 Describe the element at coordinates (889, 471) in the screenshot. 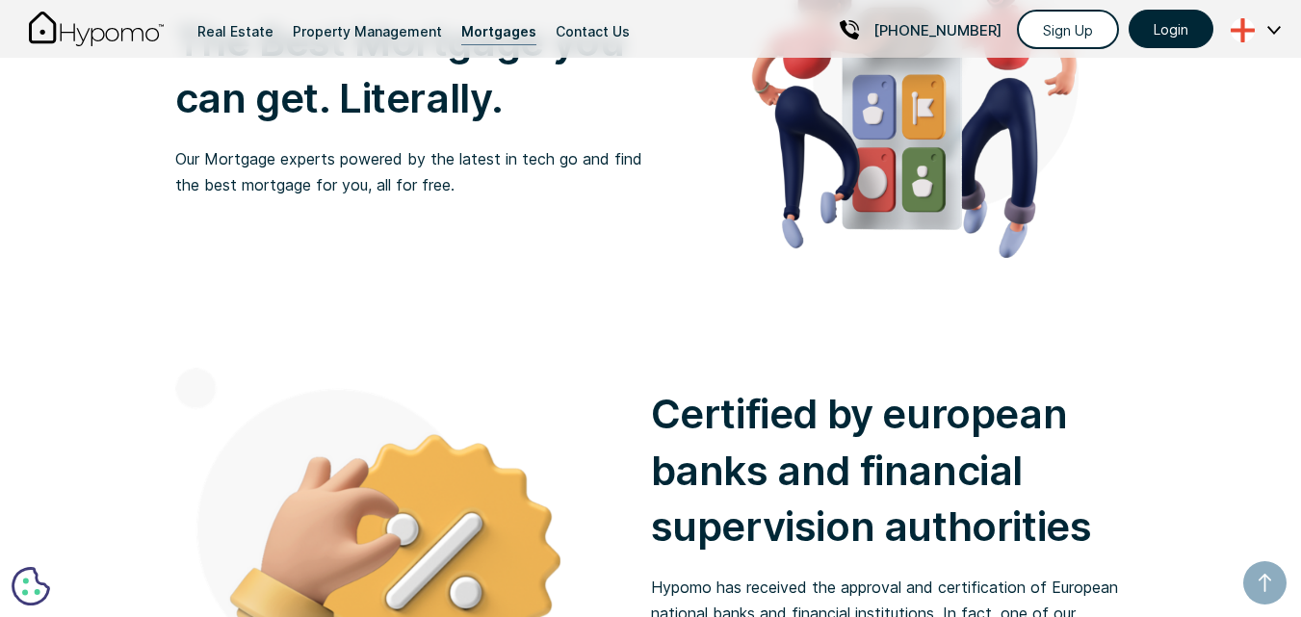

I see `h1: Certified by european banks and financial supervision authorities` at that location.